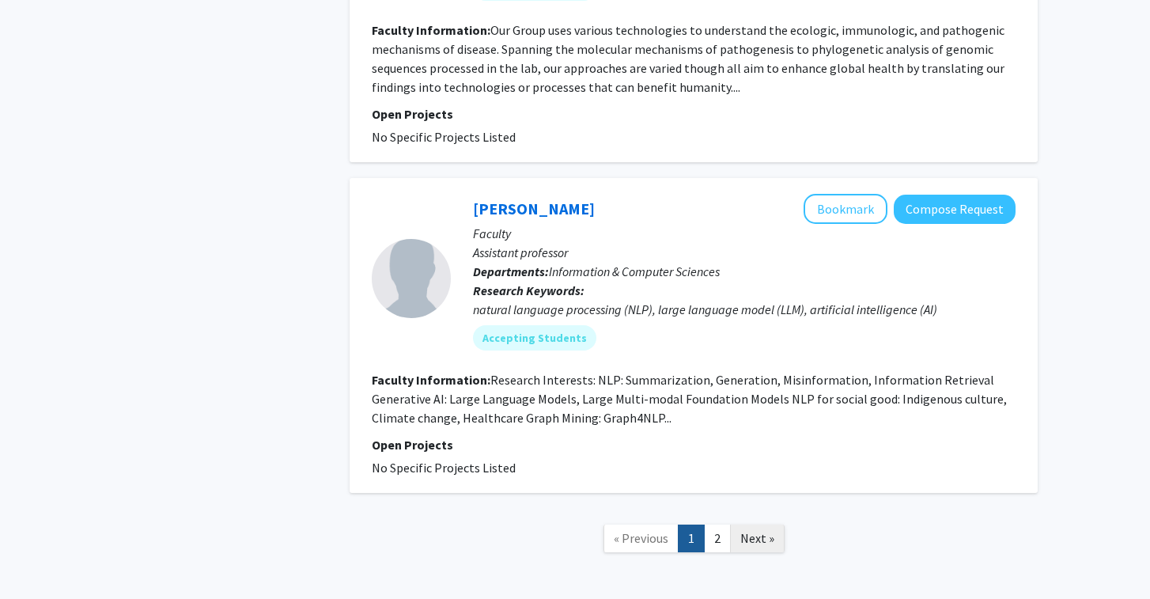  I want to click on div: natural language processing (NLP), large language model (LLM), artificial intelligence (AI), so click(745, 309).